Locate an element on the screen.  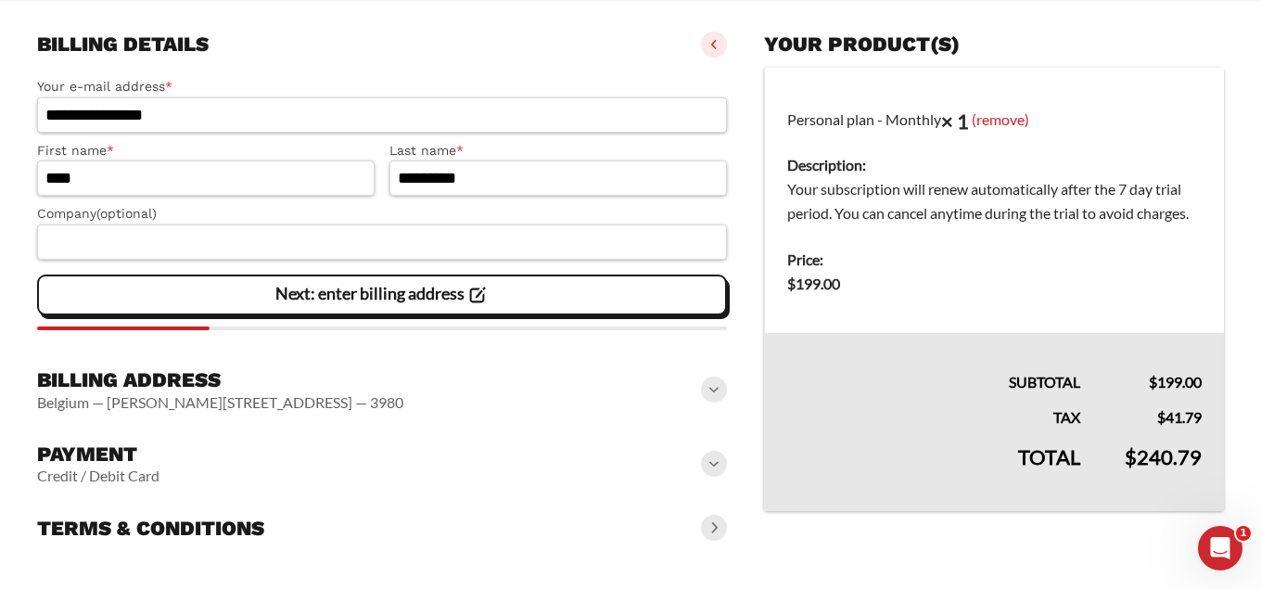
span: (optional) is located at coordinates (126, 213).